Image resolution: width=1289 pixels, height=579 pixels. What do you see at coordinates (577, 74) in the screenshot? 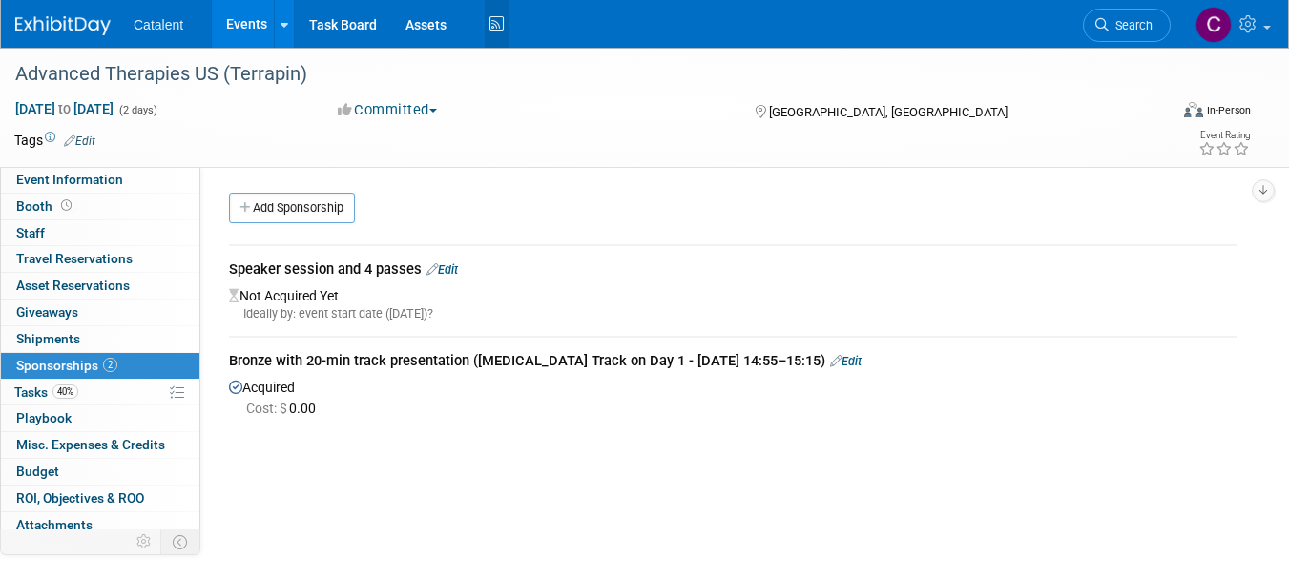
I see `div: Advanced Therapies US (Terrapin)` at bounding box center [577, 74].